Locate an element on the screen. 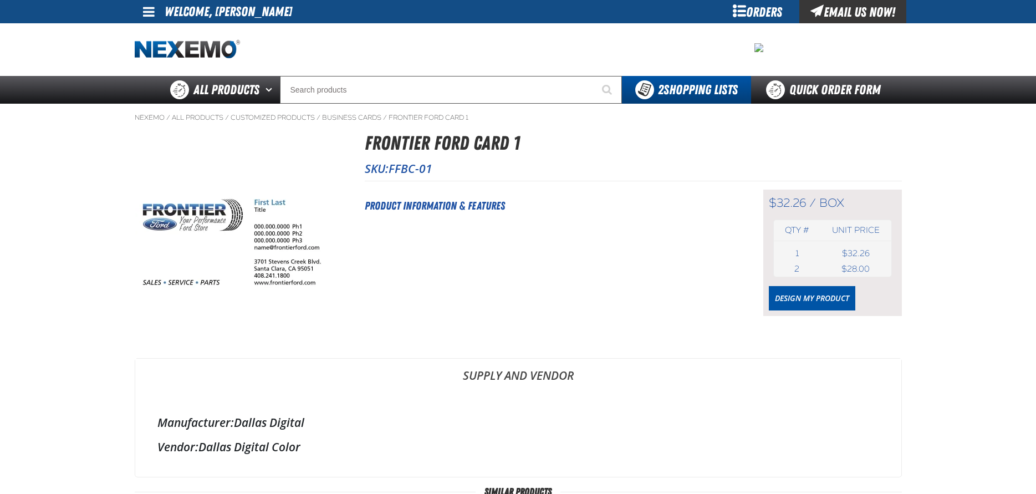 The width and height of the screenshot is (1036, 494). td: $28.00 is located at coordinates (855, 269).